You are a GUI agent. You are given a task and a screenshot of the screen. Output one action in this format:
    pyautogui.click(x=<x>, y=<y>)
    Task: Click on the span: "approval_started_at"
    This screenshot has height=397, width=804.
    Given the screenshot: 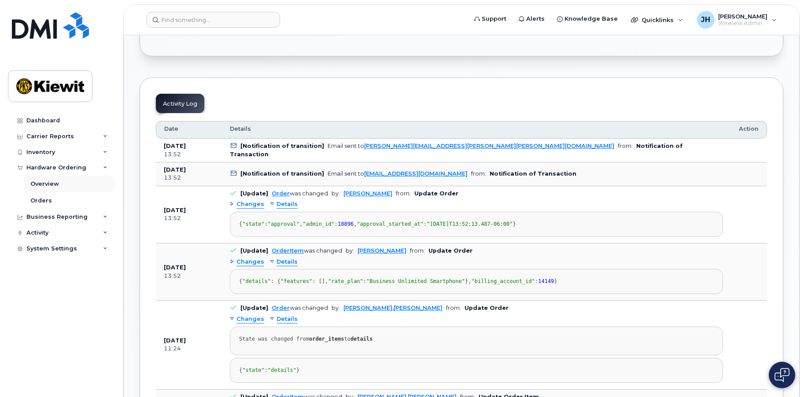 What is the action you would take?
    pyautogui.click(x=390, y=224)
    